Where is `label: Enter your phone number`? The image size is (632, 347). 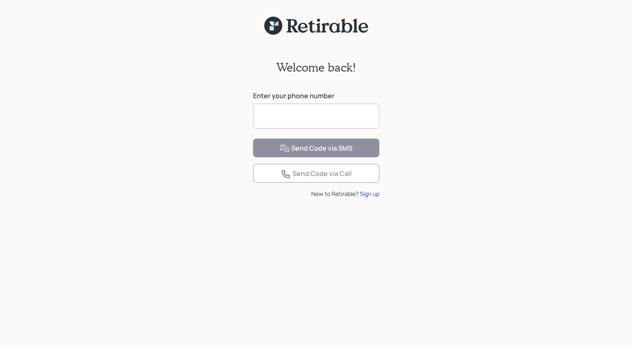 label: Enter your phone number is located at coordinates (316, 96).